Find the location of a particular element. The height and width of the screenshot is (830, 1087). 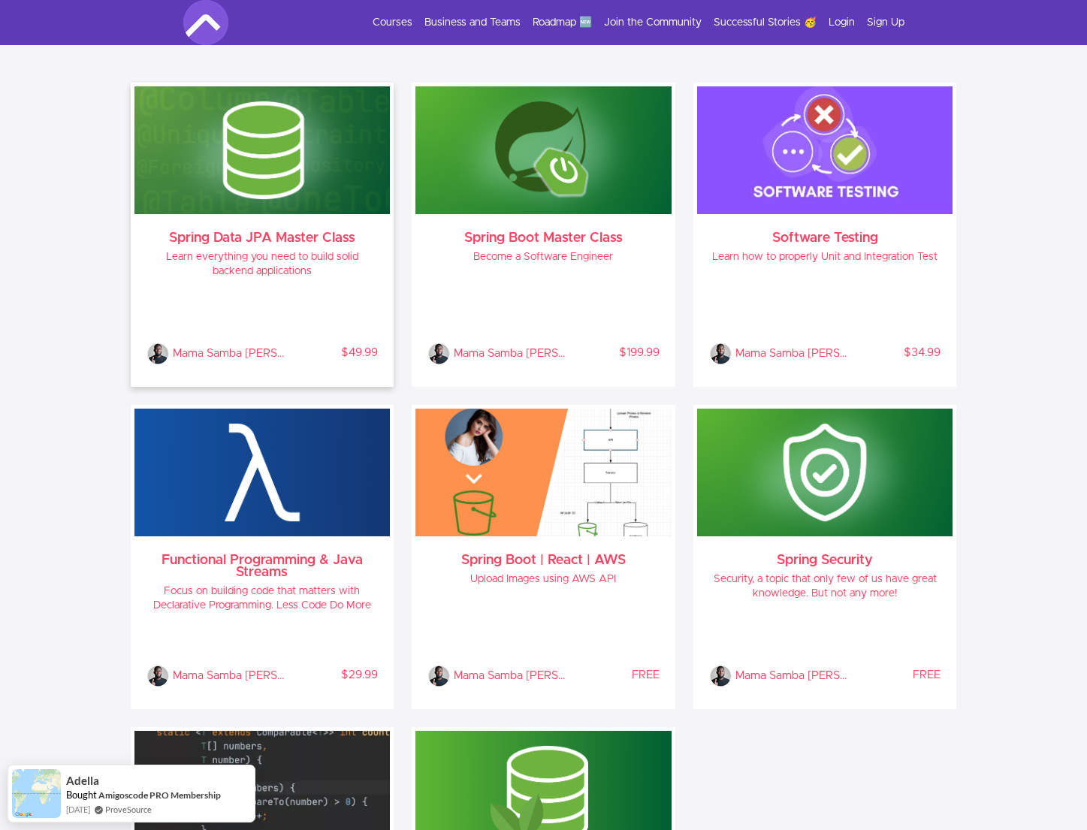

a: Login is located at coordinates (841, 23).